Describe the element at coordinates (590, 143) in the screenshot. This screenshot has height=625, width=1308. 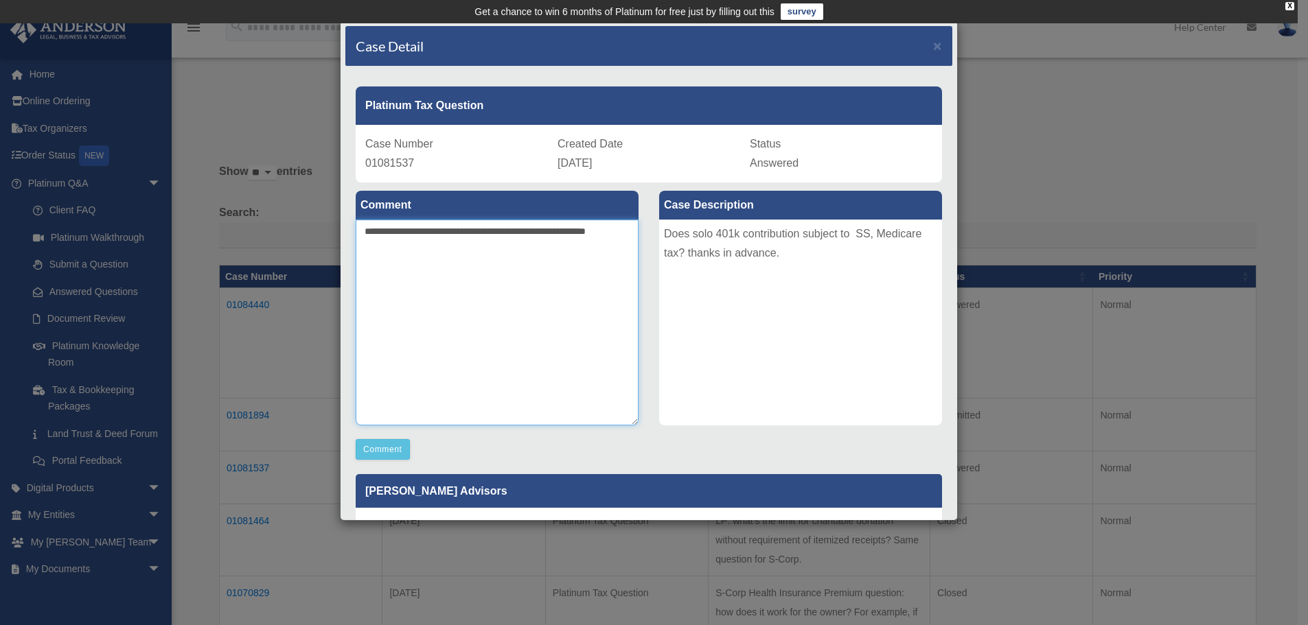
I see `span: Created Date` at that location.